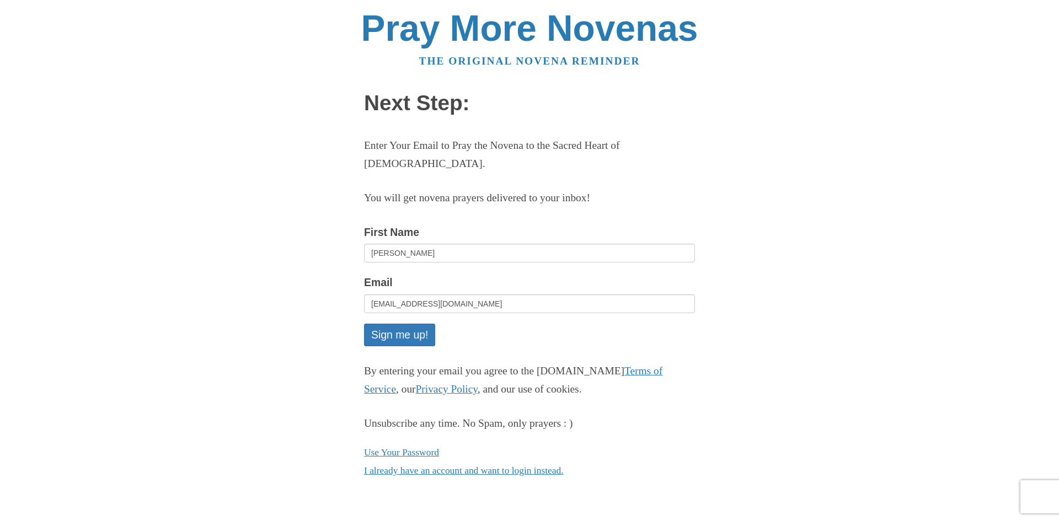  Describe the element at coordinates (529, 103) in the screenshot. I see `h1: Next Step:` at that location.